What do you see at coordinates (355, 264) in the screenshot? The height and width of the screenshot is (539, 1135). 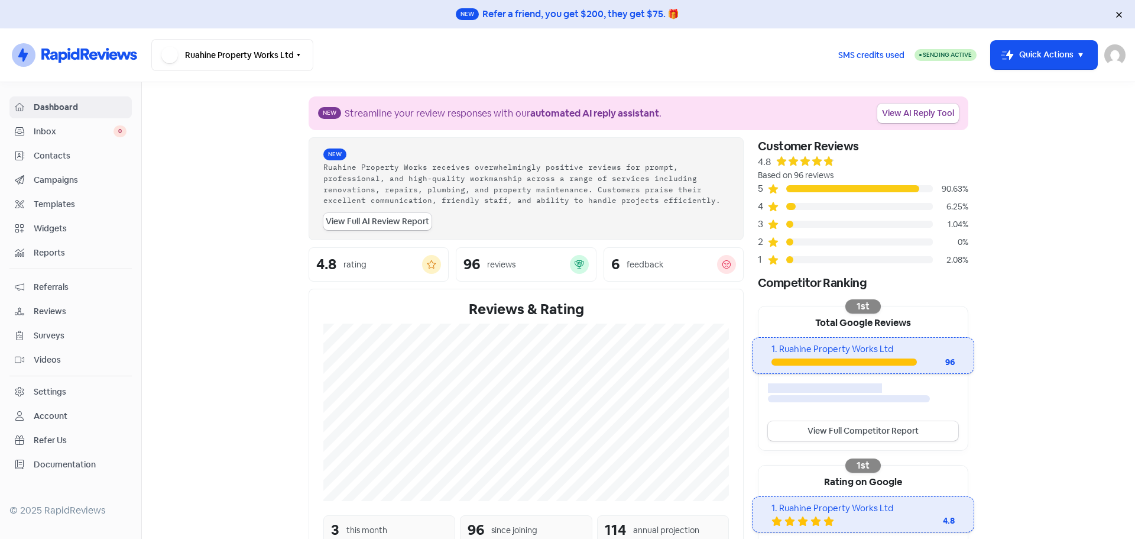 I see `div: rating` at bounding box center [355, 264].